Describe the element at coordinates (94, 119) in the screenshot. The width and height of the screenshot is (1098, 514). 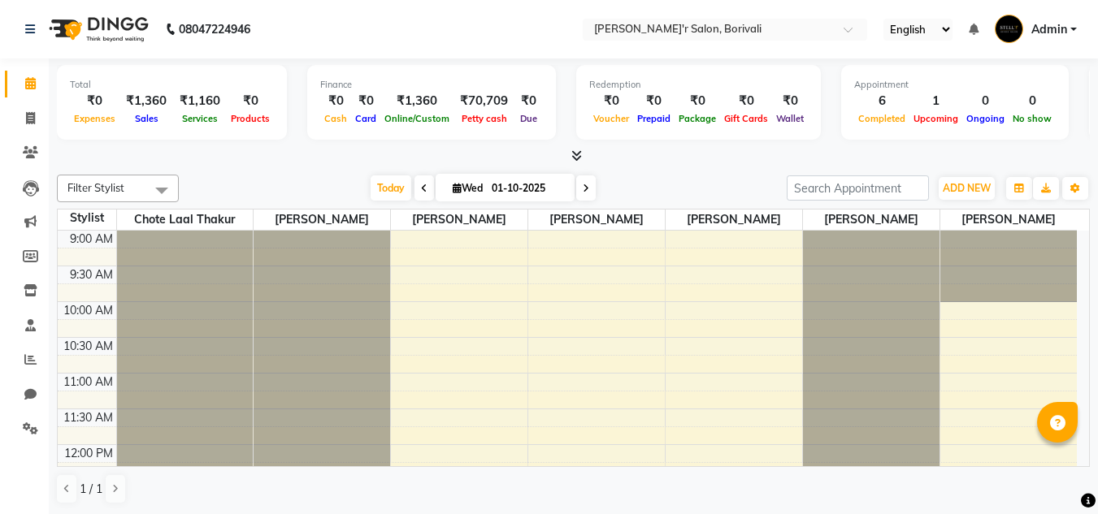
I see `span: Expenses` at that location.